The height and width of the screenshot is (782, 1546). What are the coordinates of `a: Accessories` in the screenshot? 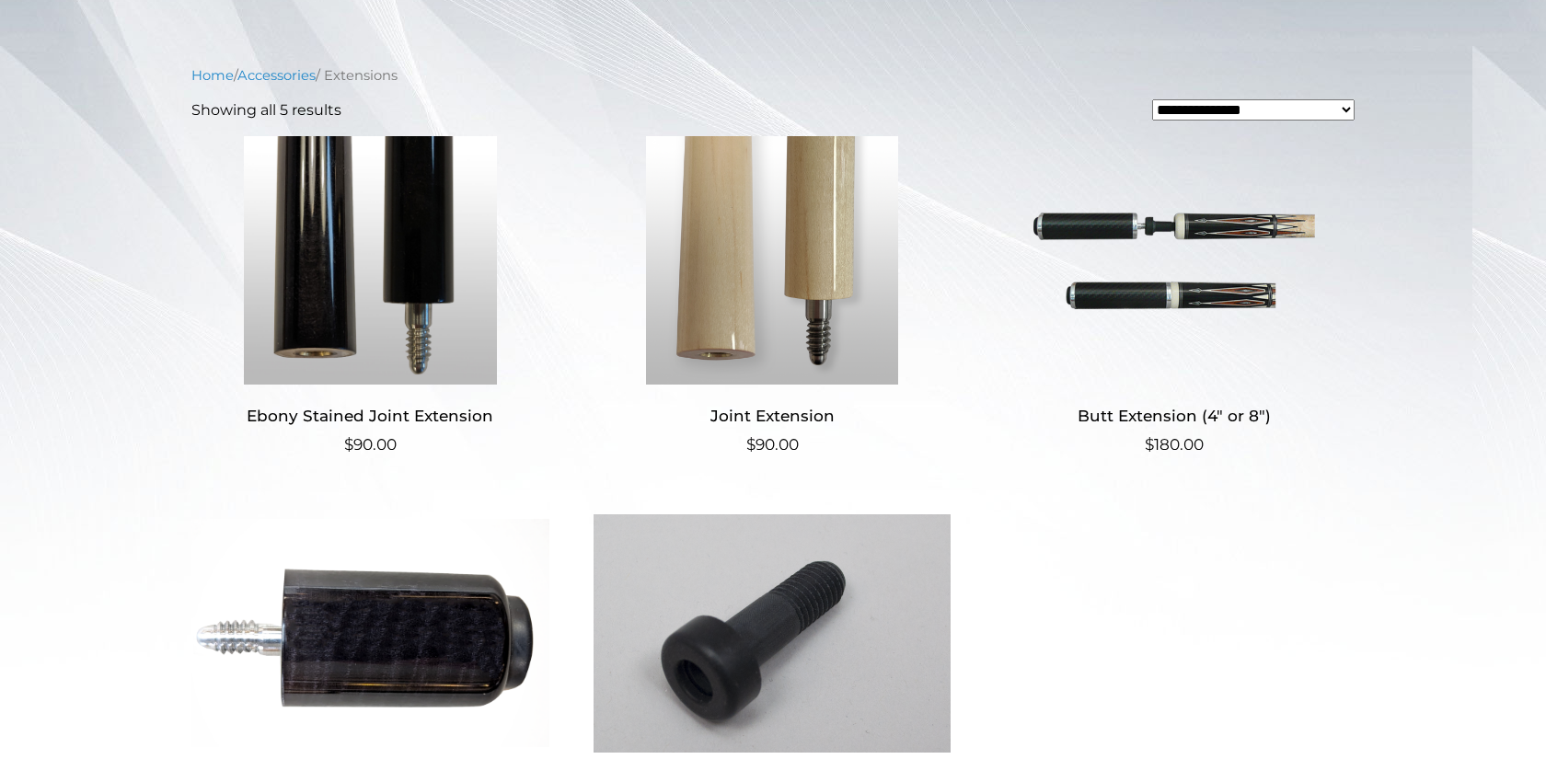 It's located at (276, 75).